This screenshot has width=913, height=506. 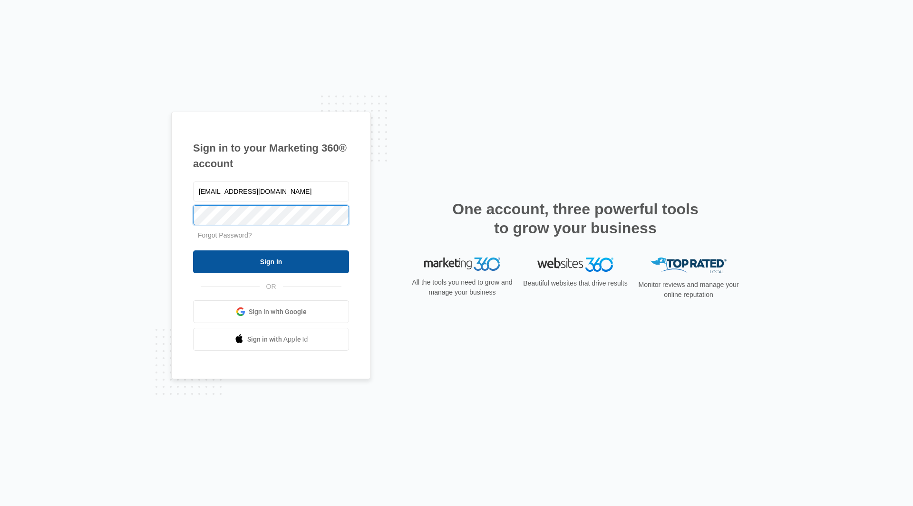 I want to click on h2: One account, three powerful tools to grow your business, so click(x=575, y=219).